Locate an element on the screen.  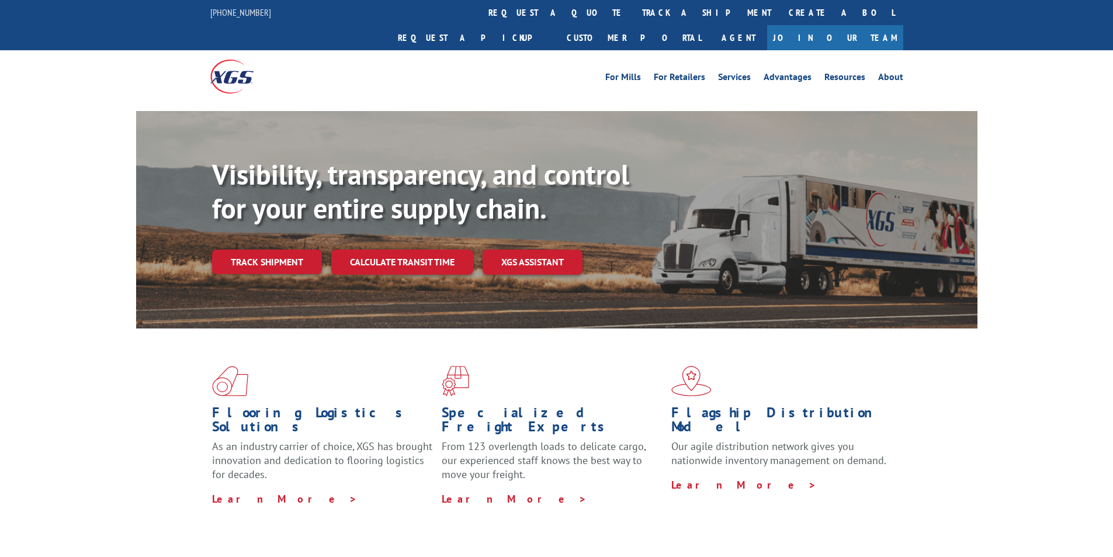
a: Customer Portal is located at coordinates (634, 37).